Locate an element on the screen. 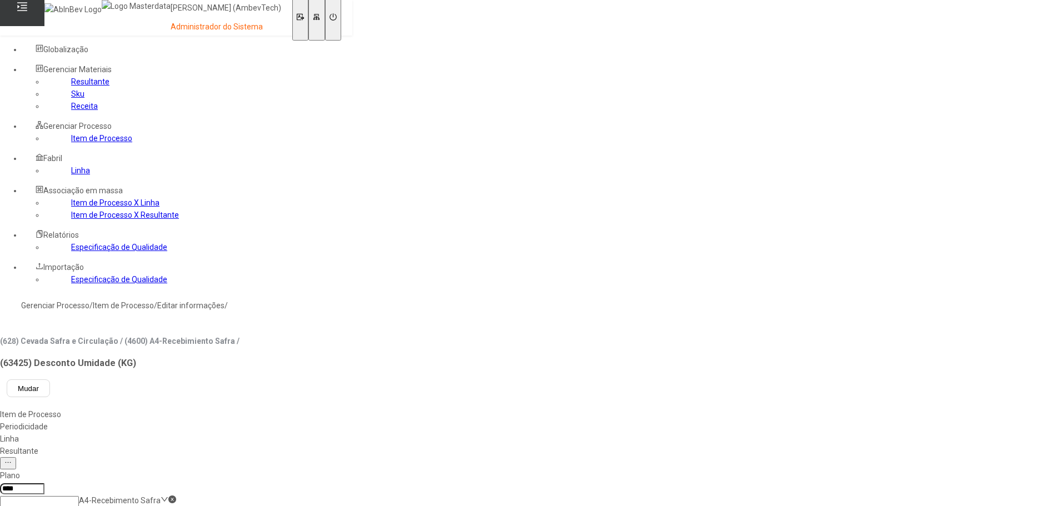 This screenshot has height=506, width=1063. a: Resultante is located at coordinates (90, 82).